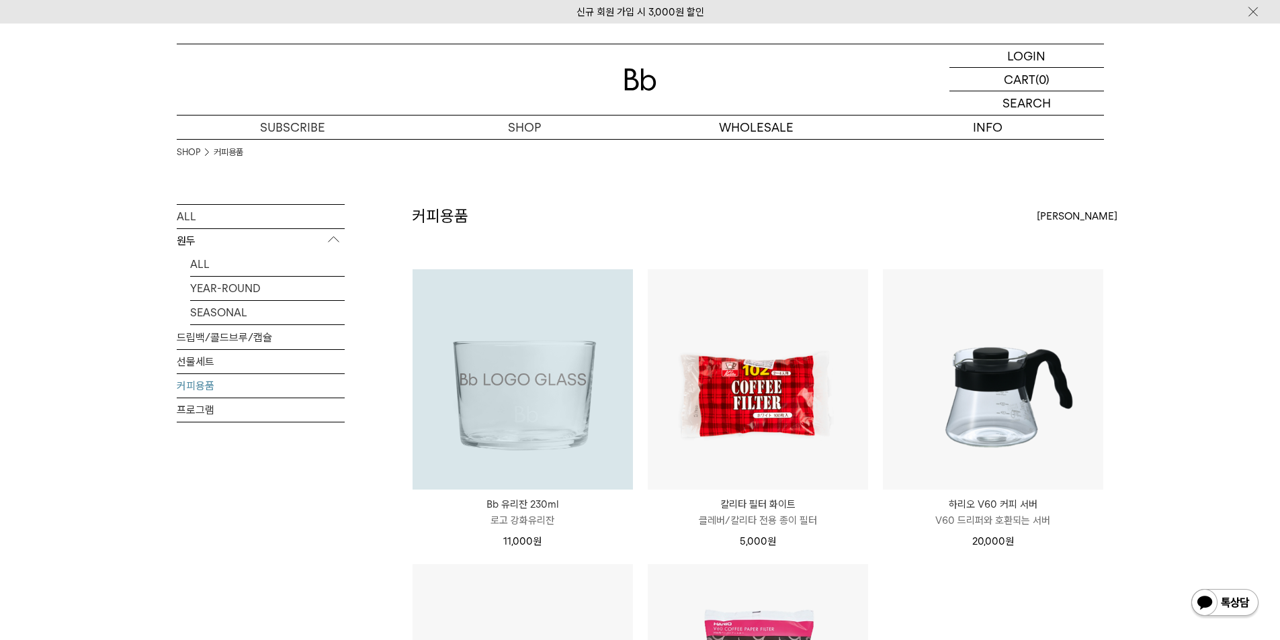 This screenshot has height=640, width=1280. Describe the element at coordinates (758, 521) in the screenshot. I see `p: 클레버/칼리타 전용 종이 필터` at that location.